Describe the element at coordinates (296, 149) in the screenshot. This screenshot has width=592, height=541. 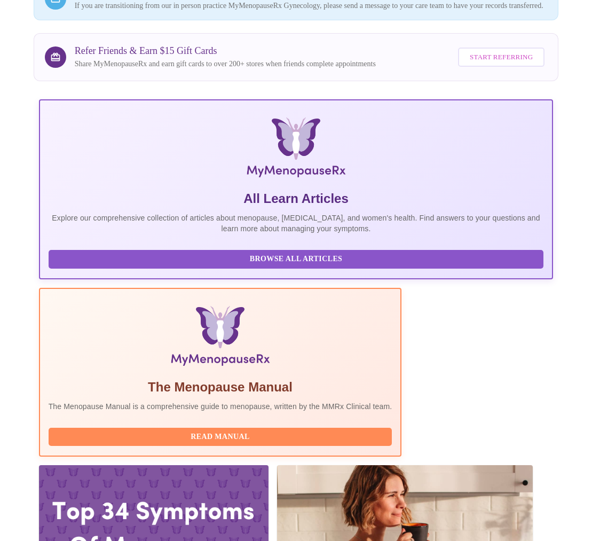
I see `img: MyMenopauseRx Logo` at that location.